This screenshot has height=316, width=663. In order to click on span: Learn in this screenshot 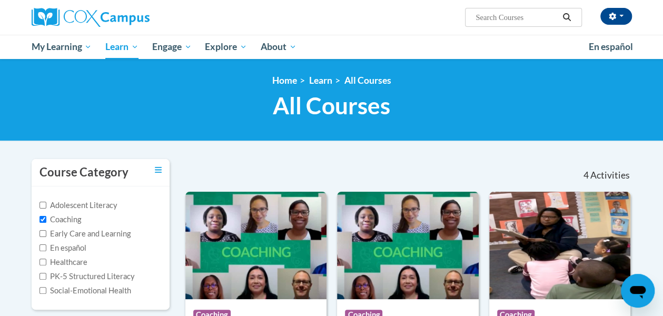, I will do `click(122, 47)`.